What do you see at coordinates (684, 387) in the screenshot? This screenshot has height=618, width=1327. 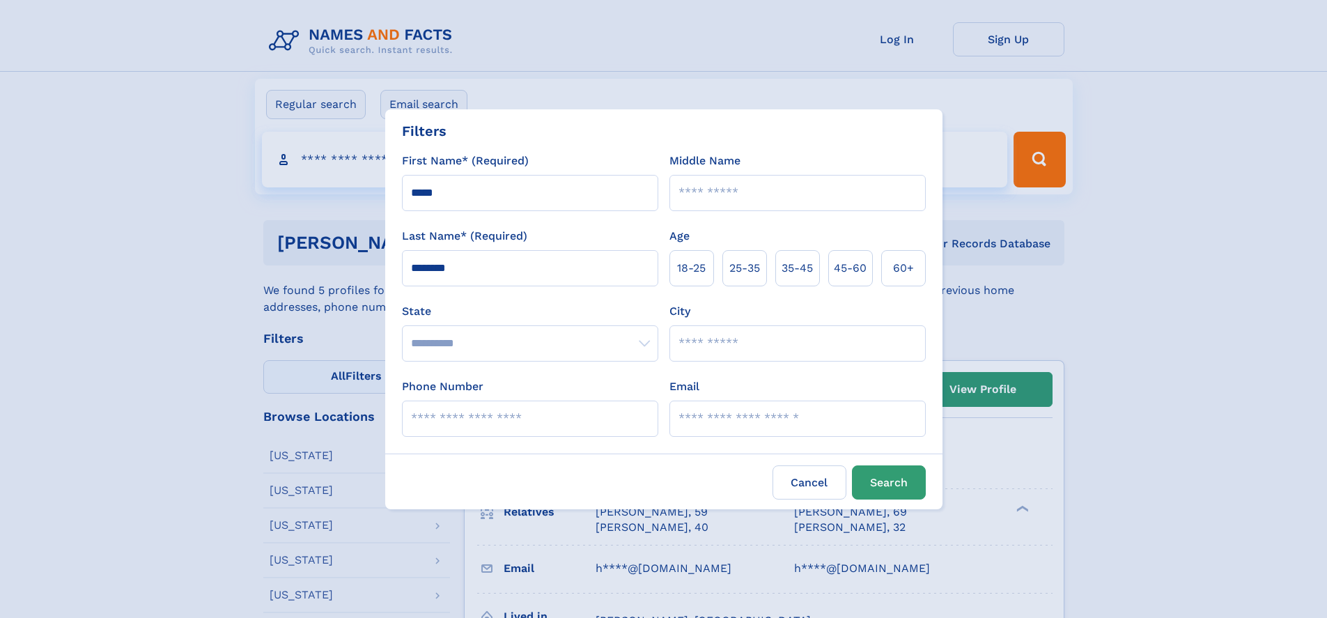 I see `label: Email` at bounding box center [684, 387].